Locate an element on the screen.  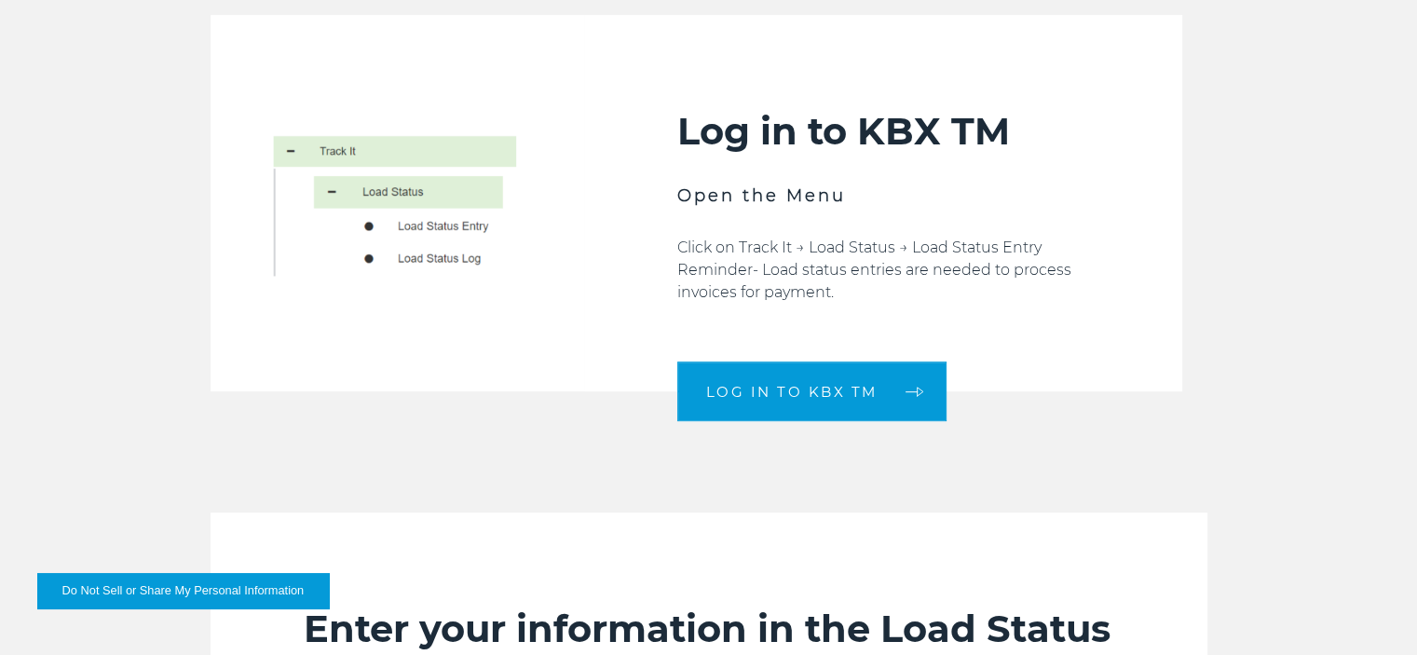
a: LOG IN TO KBX TM arrow arrow is located at coordinates (812, 391).